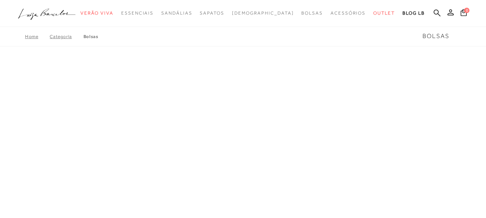 This screenshot has height=218, width=486. What do you see at coordinates (91, 37) in the screenshot?
I see `a: Bolsas` at bounding box center [91, 37].